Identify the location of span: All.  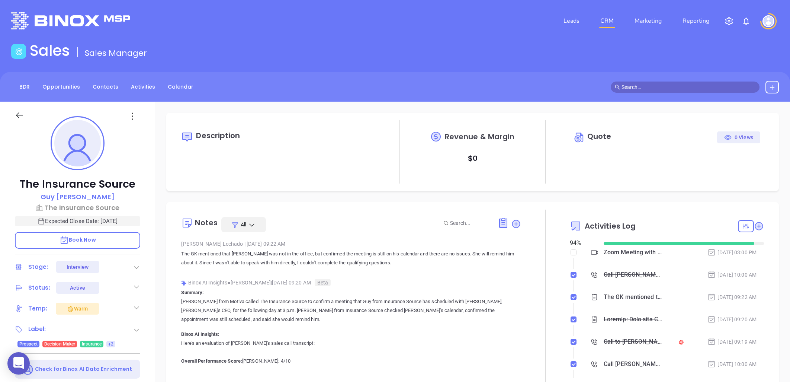
(243, 224).